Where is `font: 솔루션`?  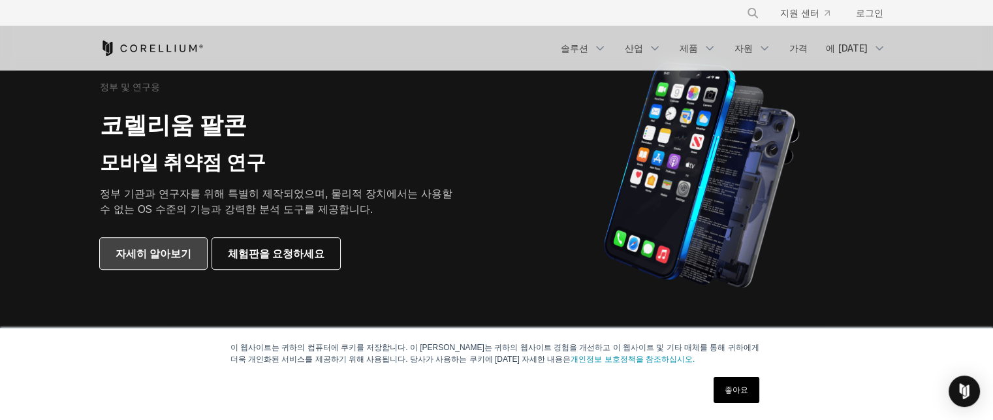 font: 솔루션 is located at coordinates (575, 48).